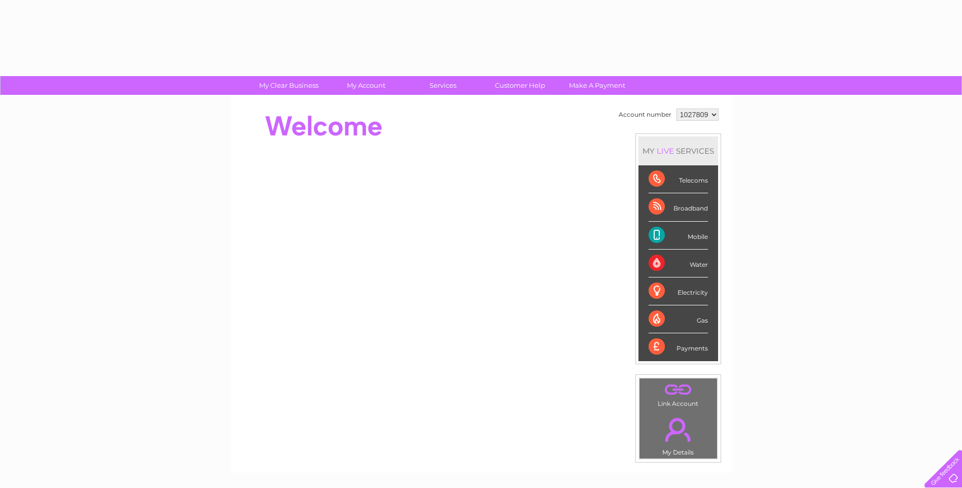  Describe the element at coordinates (678, 291) in the screenshot. I see `div: Electricity` at that location.